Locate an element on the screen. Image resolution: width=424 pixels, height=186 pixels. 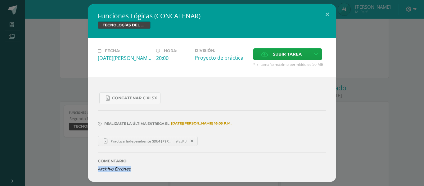
span: Concatenar C.xlsx is located at coordinates (134, 98).